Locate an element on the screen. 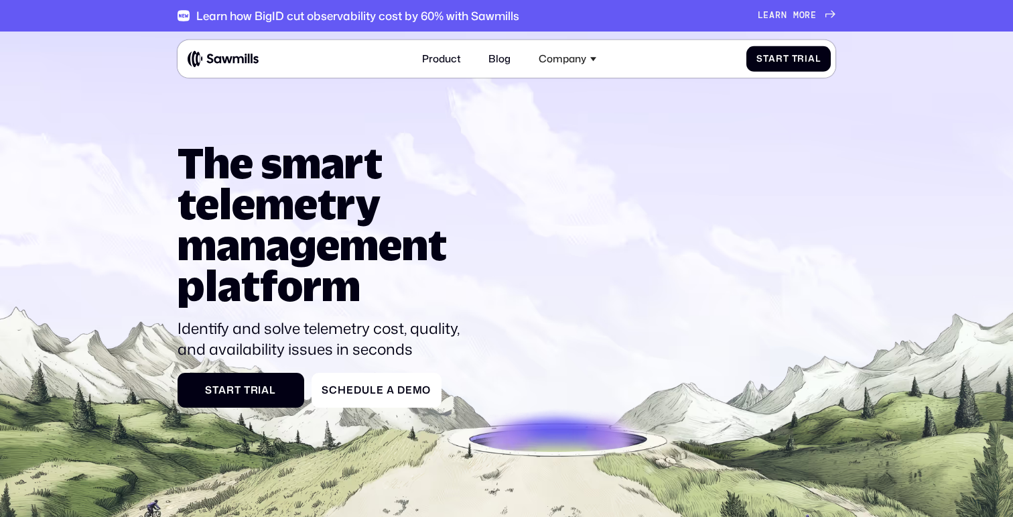  a: Schedule a Demo is located at coordinates (377, 390).